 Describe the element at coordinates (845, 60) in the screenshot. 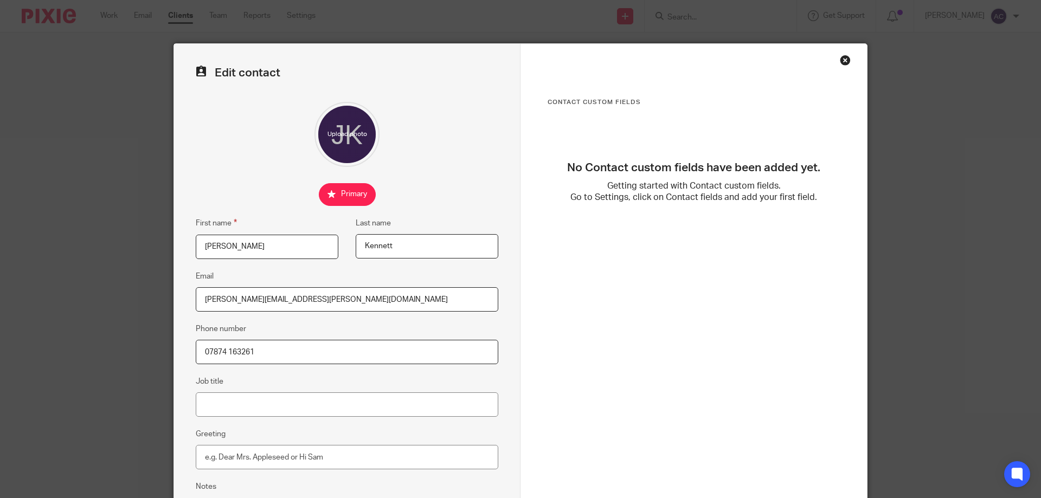

I see `div: Close this dialog window` at that location.